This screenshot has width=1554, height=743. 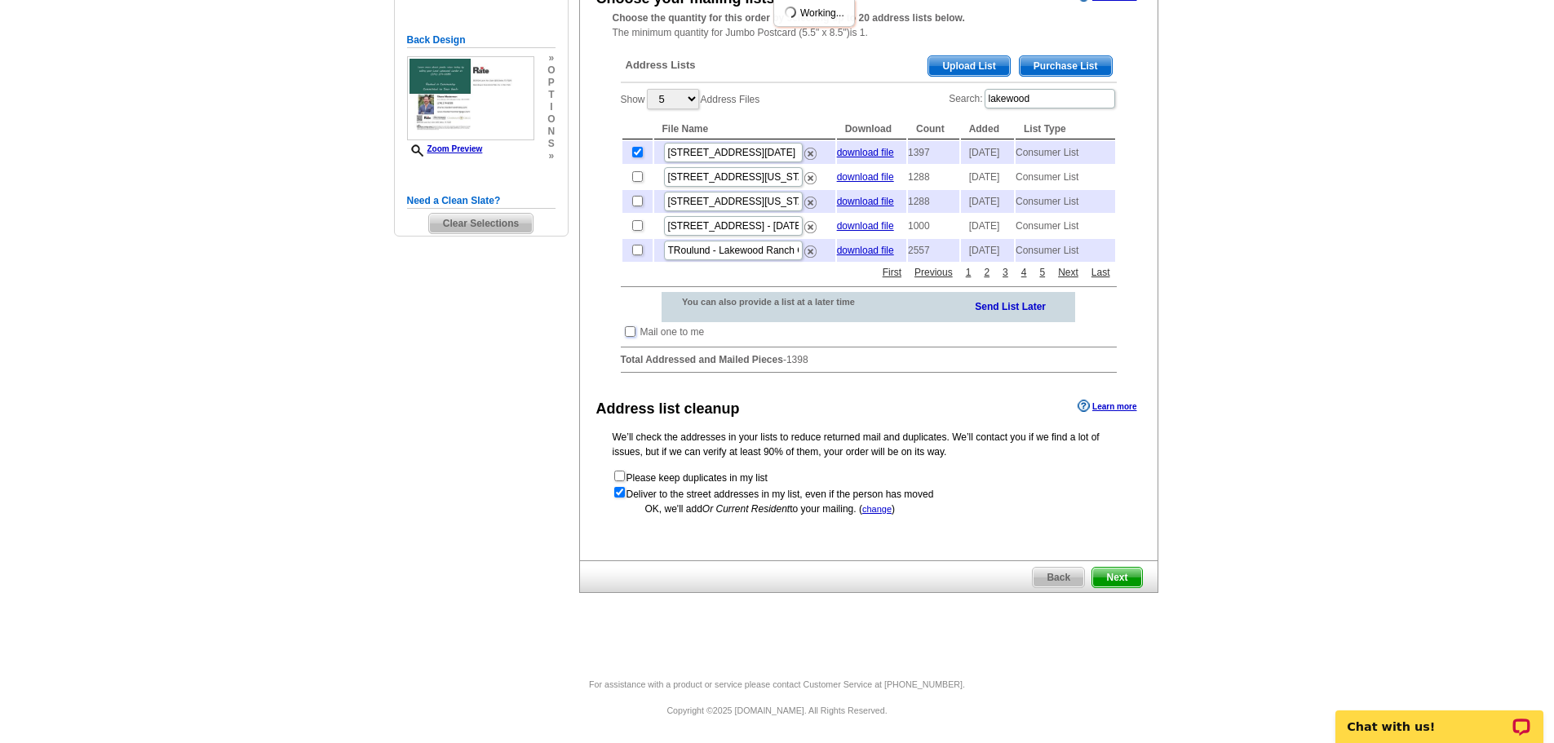 What do you see at coordinates (702, 360) in the screenshot?
I see `strong: Total Addressed and Mailed Pieces` at bounding box center [702, 360].